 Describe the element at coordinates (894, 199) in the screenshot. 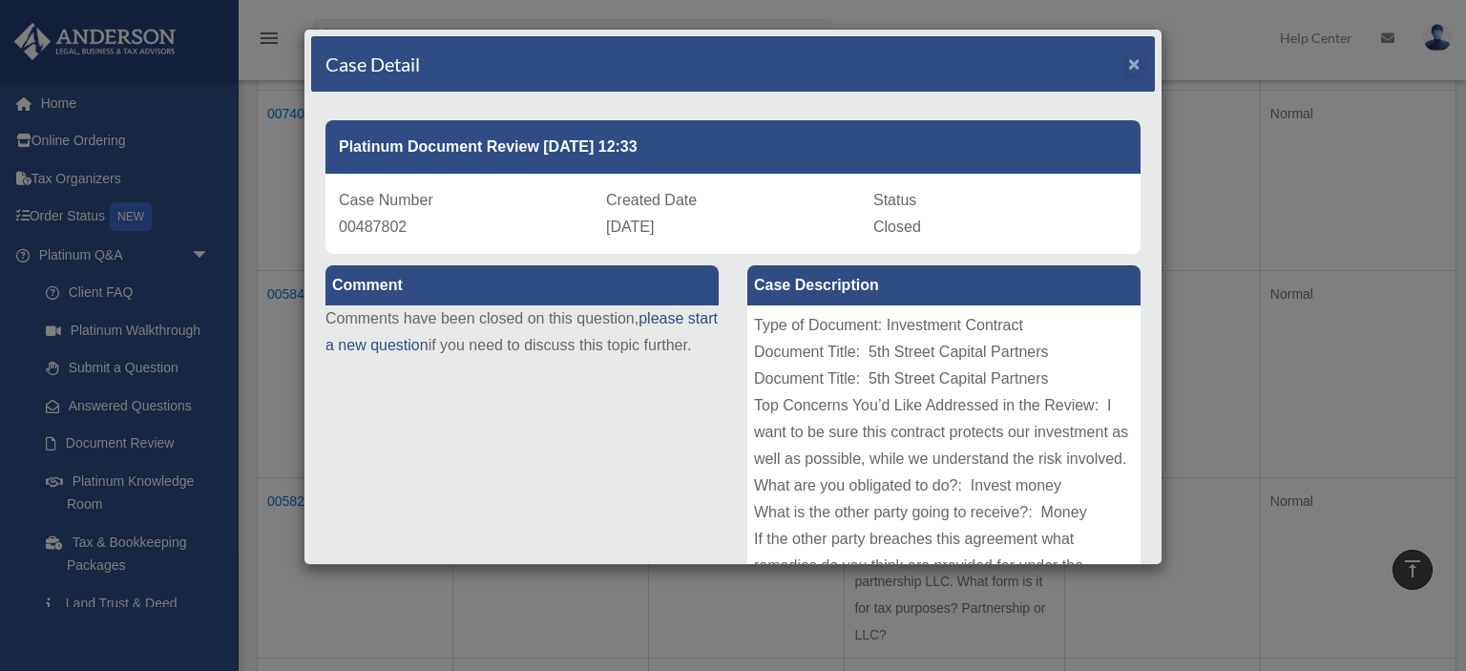

I see `span: Status` at that location.